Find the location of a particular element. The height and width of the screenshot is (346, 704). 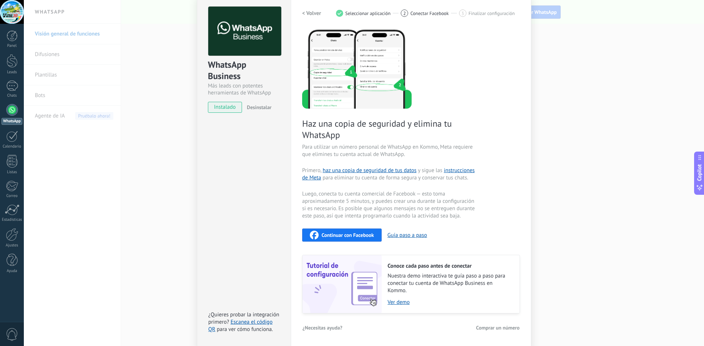

img: delete personal phone is located at coordinates (357, 69).